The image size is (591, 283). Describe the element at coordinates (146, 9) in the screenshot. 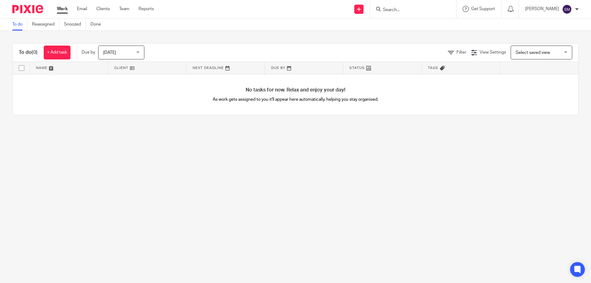

I see `a: Reports` at that location.